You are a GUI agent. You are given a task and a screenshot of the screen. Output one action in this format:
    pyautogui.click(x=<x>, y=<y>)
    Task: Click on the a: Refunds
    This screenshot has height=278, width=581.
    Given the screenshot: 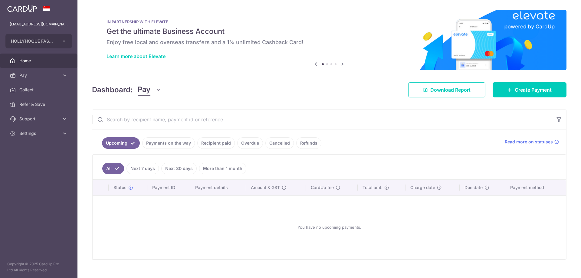 What is the action you would take?
    pyautogui.click(x=309, y=143)
    